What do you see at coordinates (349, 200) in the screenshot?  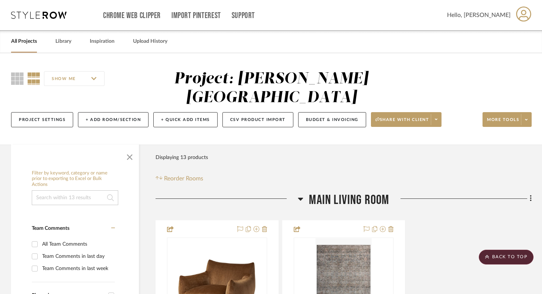 I see `span: Main Living Room` at bounding box center [349, 200].